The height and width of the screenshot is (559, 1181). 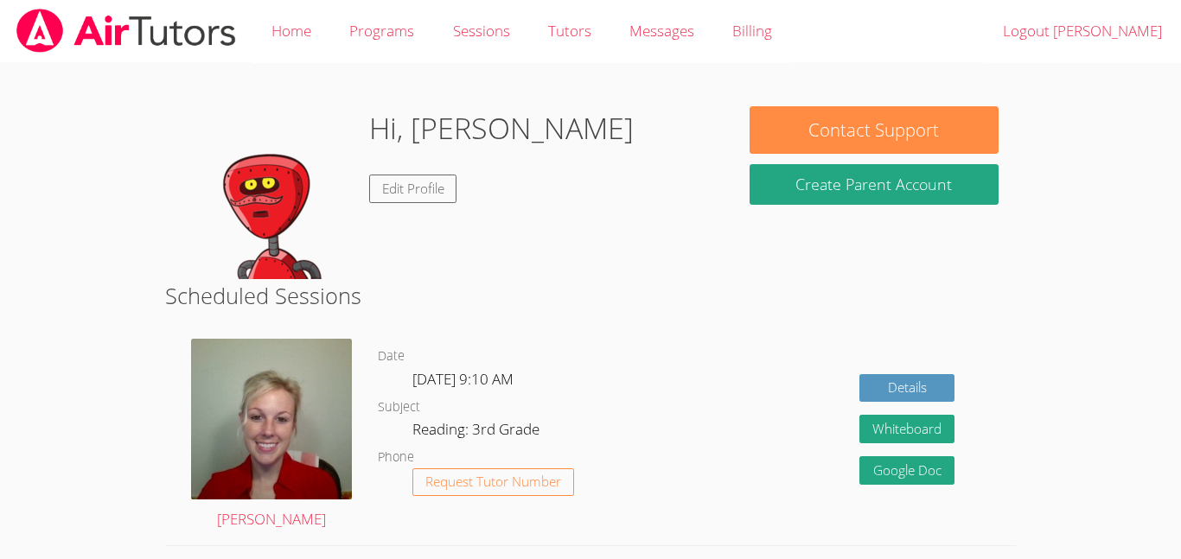 I want to click on button: Contact Support, so click(x=874, y=130).